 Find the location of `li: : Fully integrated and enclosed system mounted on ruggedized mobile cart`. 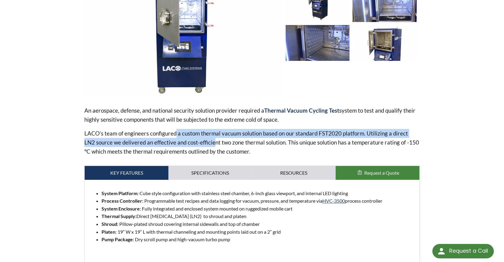

li: : Fully integrated and enclosed system mounted on ruggedized mobile cart is located at coordinates (258, 209).